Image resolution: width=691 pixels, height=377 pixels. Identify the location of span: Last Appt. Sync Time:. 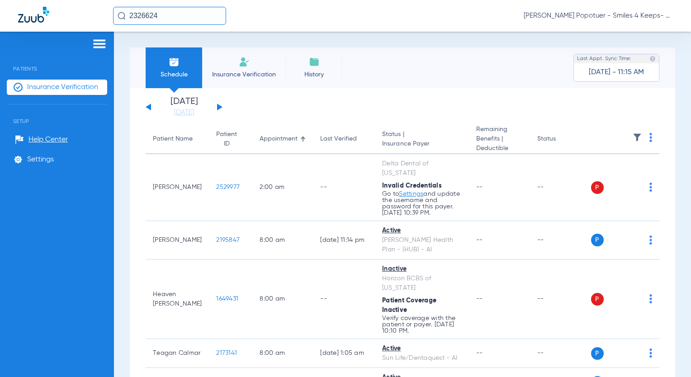
(604, 59).